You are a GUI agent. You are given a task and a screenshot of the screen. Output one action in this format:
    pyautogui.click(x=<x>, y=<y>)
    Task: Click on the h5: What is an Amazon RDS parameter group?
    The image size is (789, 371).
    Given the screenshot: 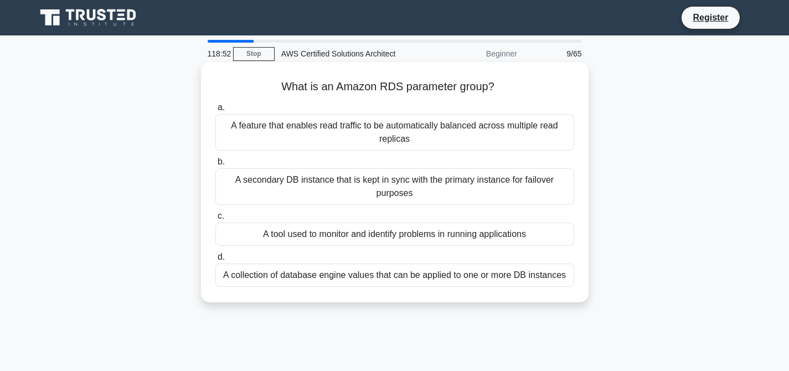 What is the action you would take?
    pyautogui.click(x=395, y=87)
    